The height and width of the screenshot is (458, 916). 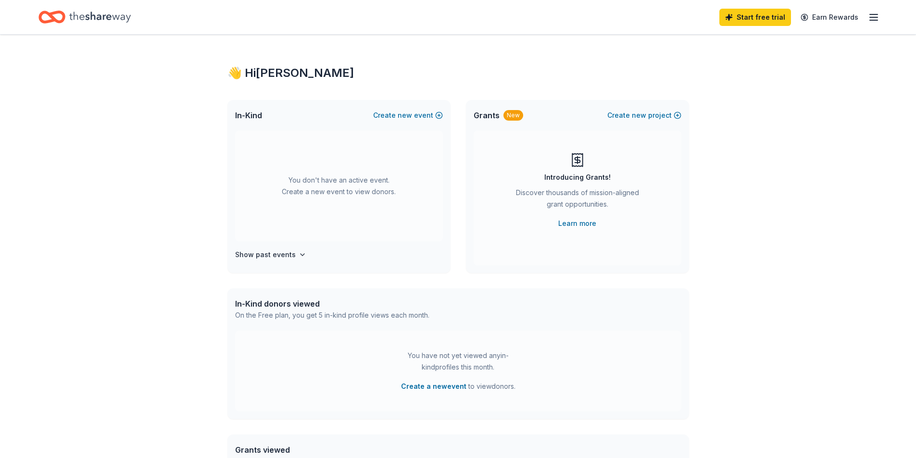 What do you see at coordinates (249, 115) in the screenshot?
I see `span: In-Kind` at bounding box center [249, 115].